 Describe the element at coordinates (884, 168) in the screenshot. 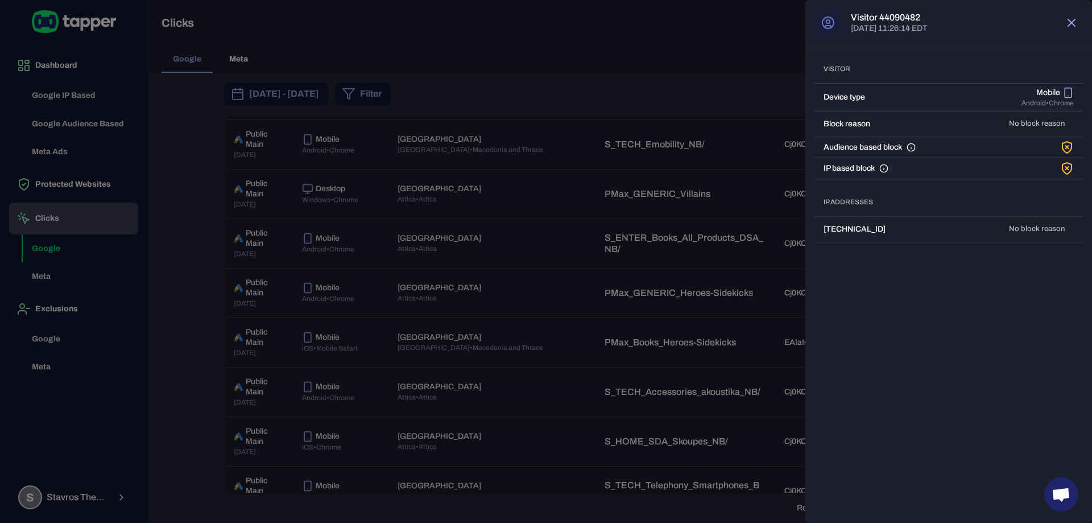

I see `svg: Tapper automatically blocks clicks from suspicious or fraudulent IP addresses, preventing repeat ...` at that location.